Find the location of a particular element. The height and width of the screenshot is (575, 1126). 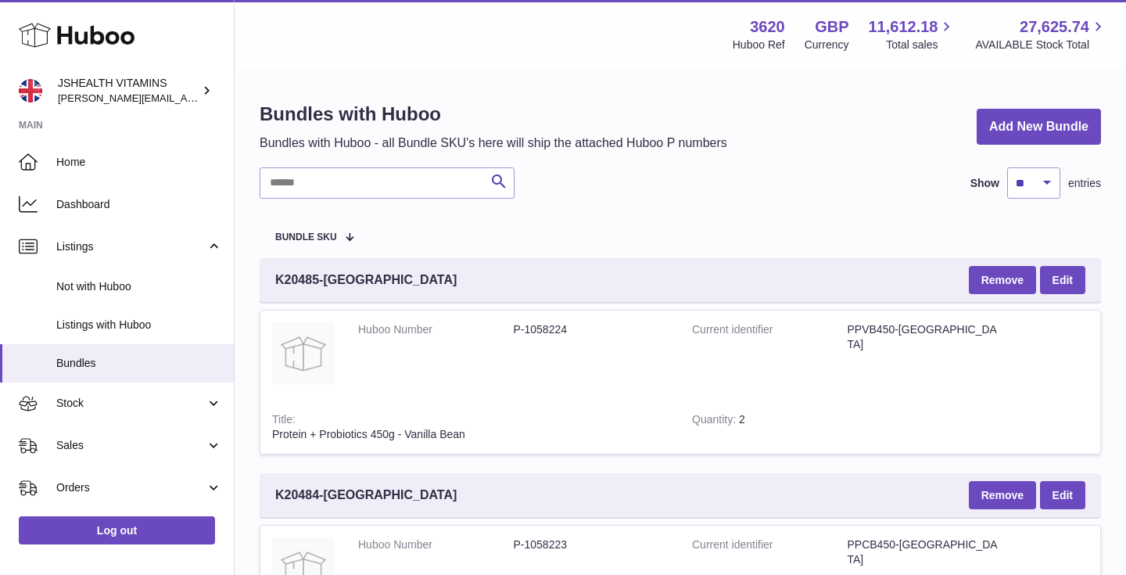

a: 11,612.18 Total sales is located at coordinates (912, 34).